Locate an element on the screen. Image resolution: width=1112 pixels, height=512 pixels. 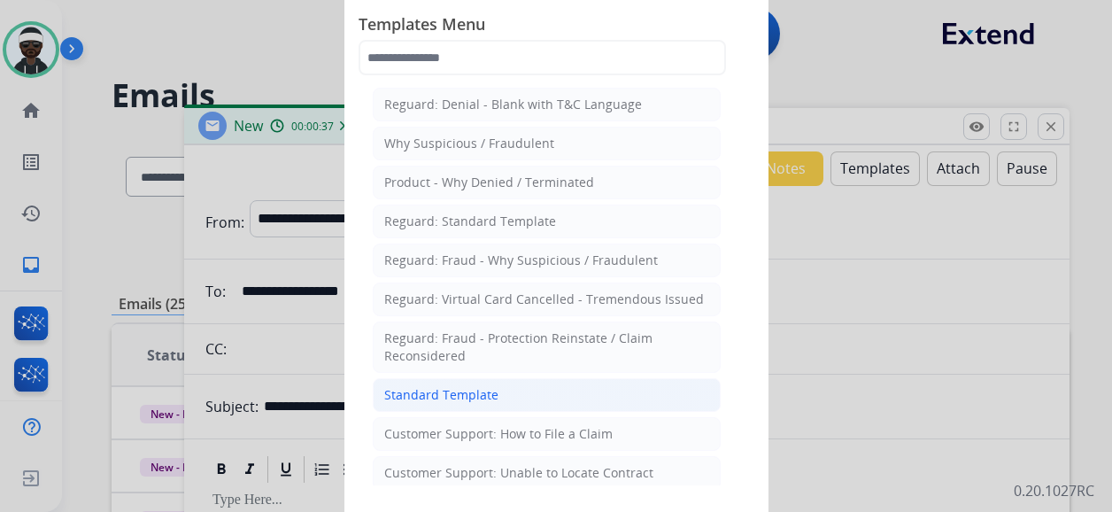
span: Templates Menu is located at coordinates (556, 26).